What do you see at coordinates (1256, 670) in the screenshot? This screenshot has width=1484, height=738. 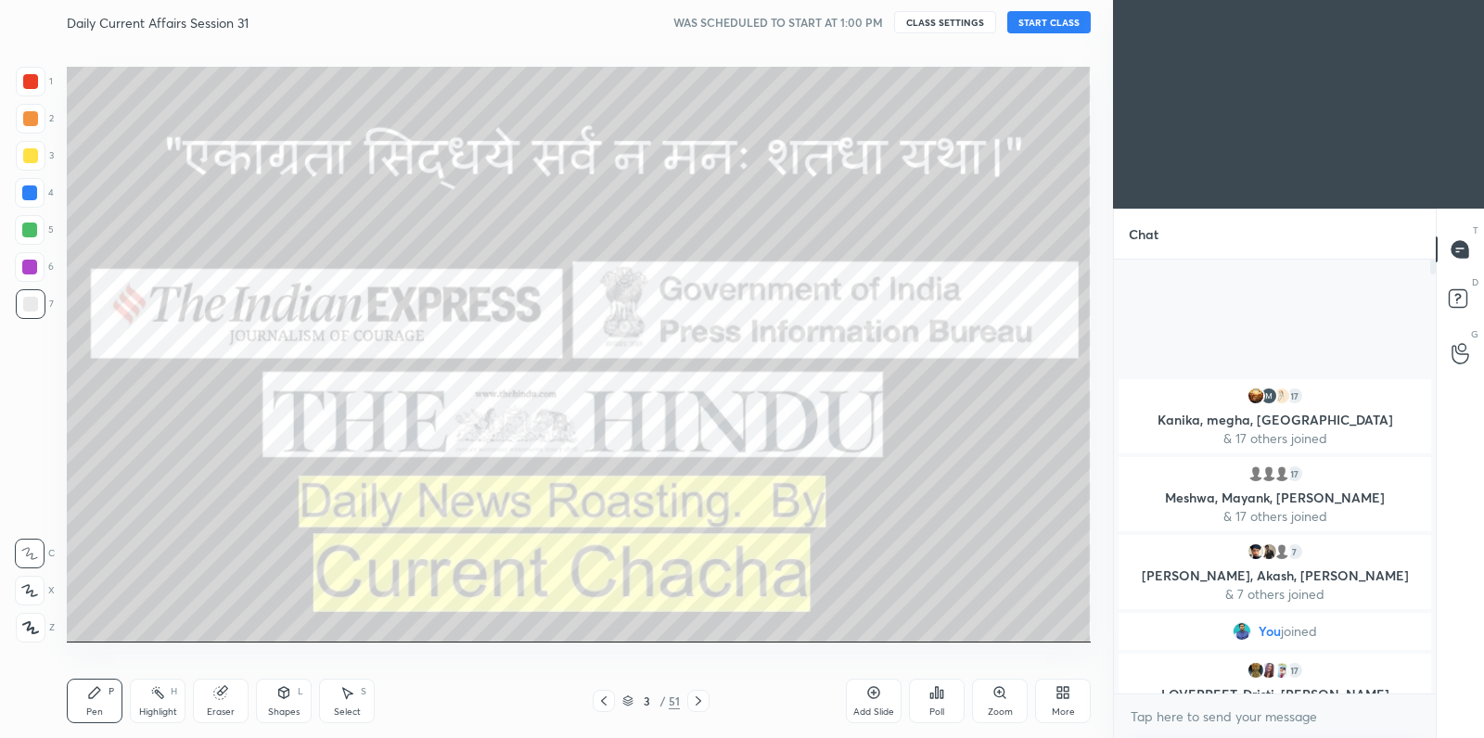 I see `img: 8a9157dda96644a98aa2df2cd62e4ee8.jpg` at bounding box center [1256, 670].